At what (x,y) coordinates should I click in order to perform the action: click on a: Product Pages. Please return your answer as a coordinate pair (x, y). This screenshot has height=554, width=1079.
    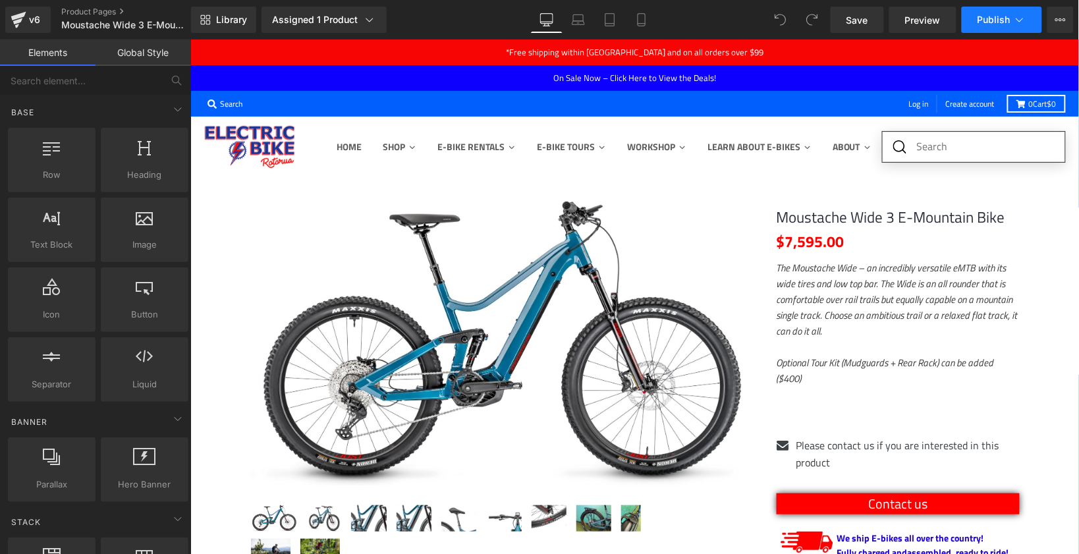
    Looking at the image, I should click on (137, 12).